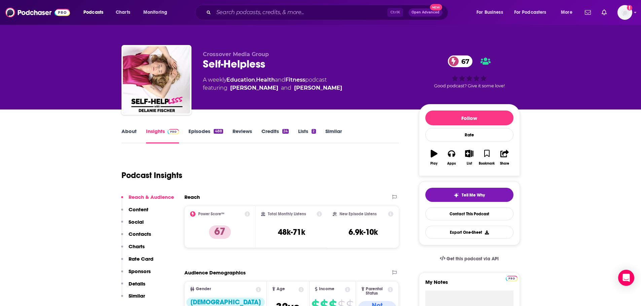 The width and height of the screenshot is (641, 306). I want to click on img: Self-Helpless, so click(156, 80).